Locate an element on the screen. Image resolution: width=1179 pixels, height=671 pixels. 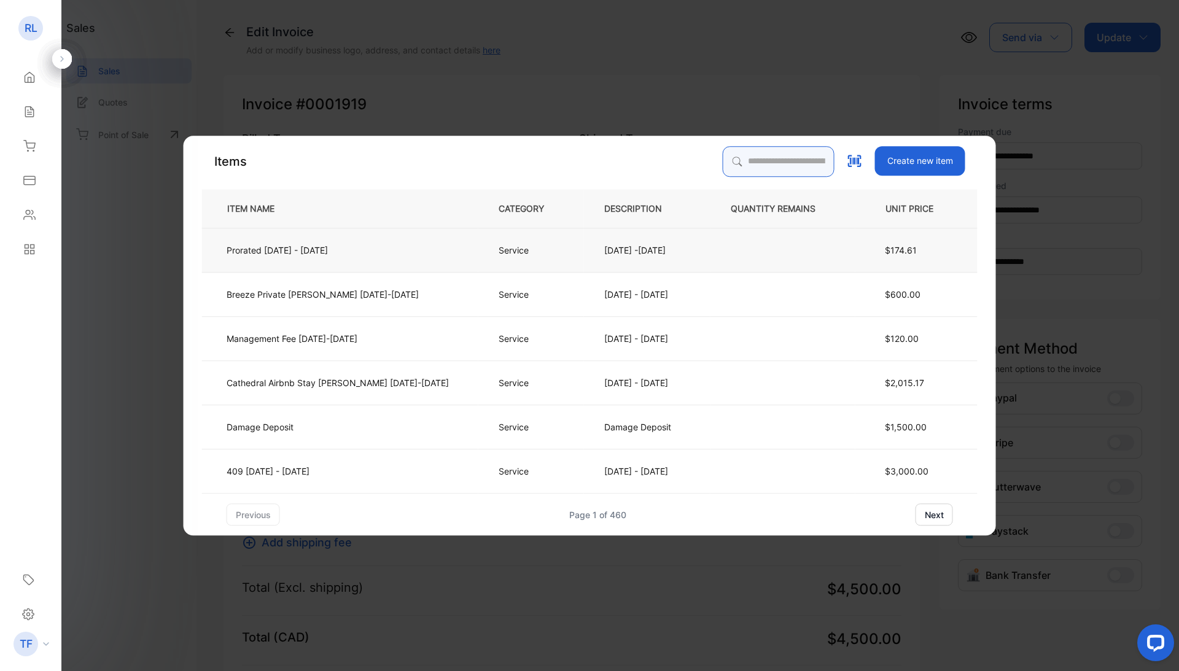
span: $120.00 is located at coordinates (901, 338).